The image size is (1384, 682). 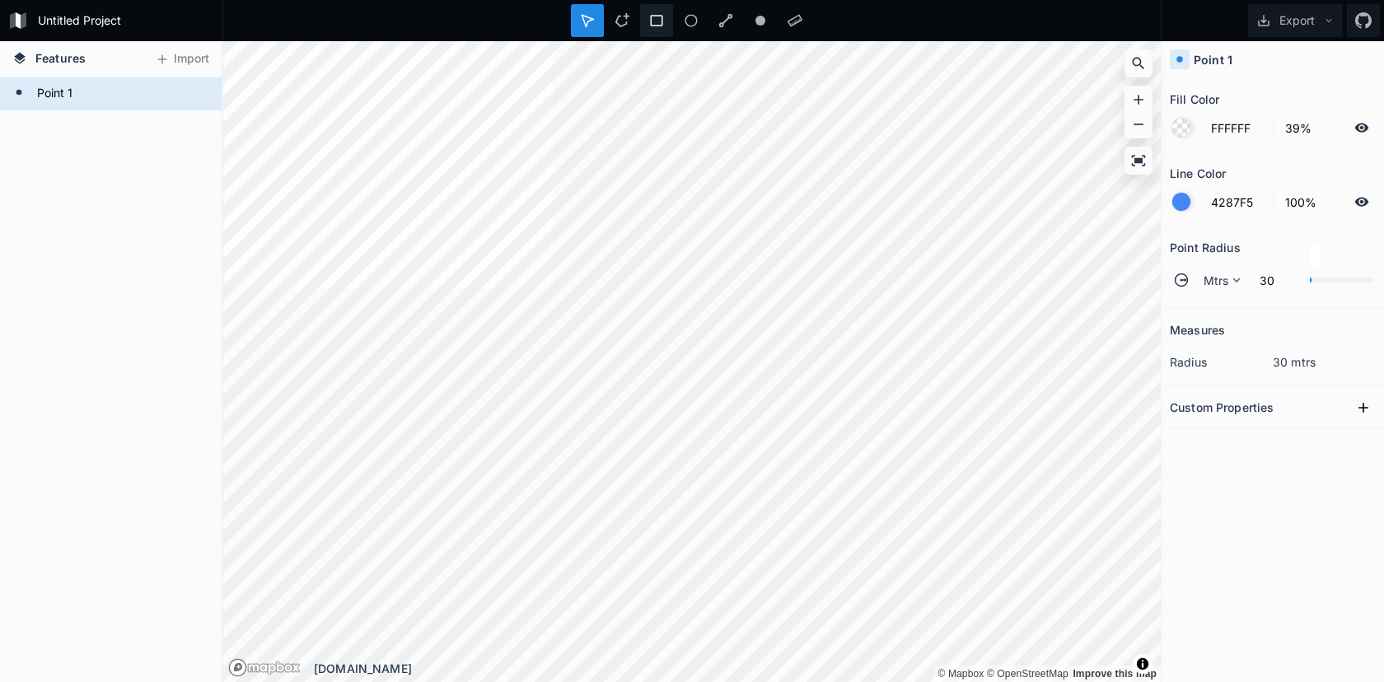 What do you see at coordinates (1295, 21) in the screenshot?
I see `button: Export` at bounding box center [1295, 21].